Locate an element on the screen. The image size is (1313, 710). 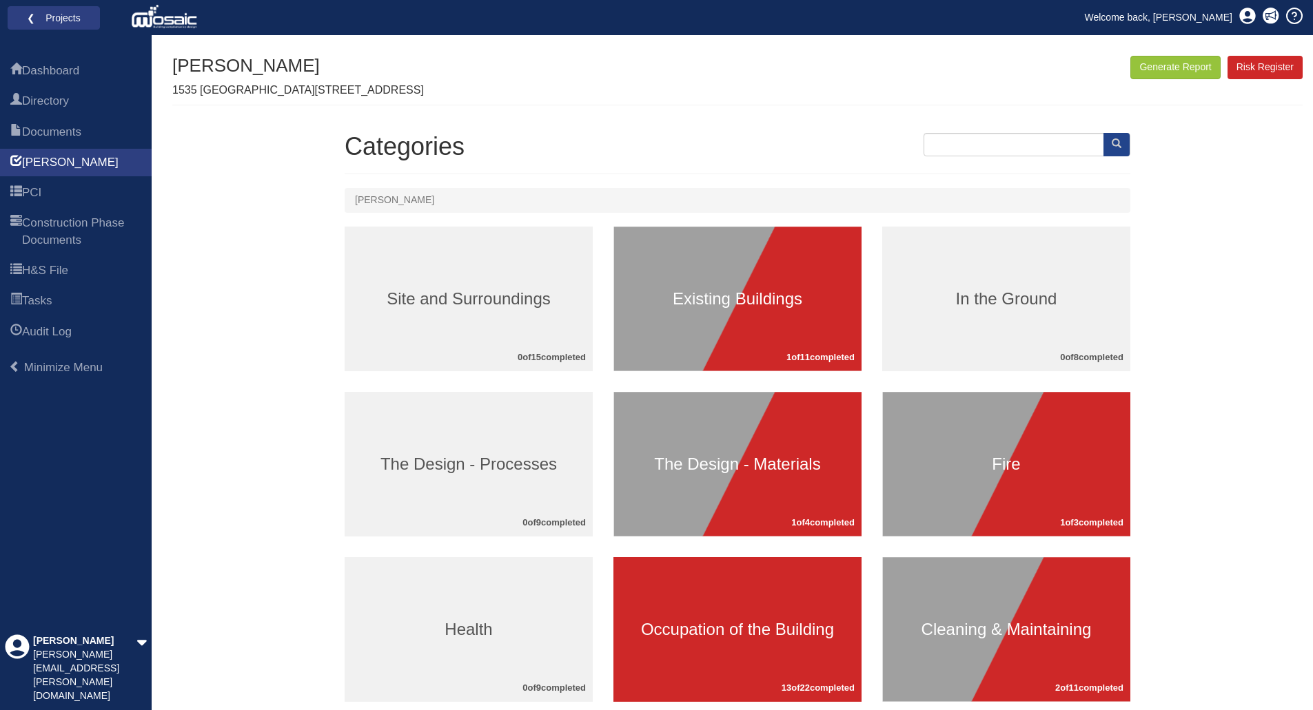
h3: The Design - Materials is located at coordinates (737, 464).